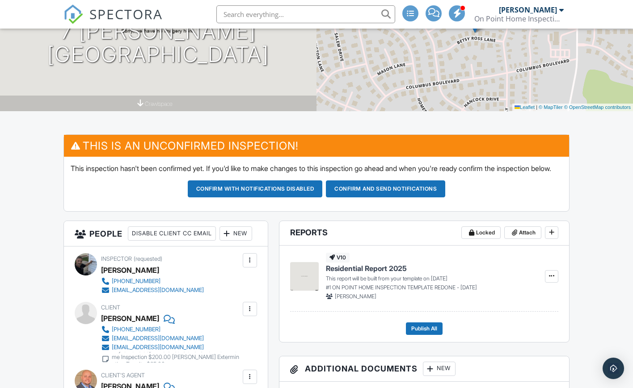  What do you see at coordinates (159, 104) in the screenshot?
I see `span: crawlspace` at bounding box center [159, 104].